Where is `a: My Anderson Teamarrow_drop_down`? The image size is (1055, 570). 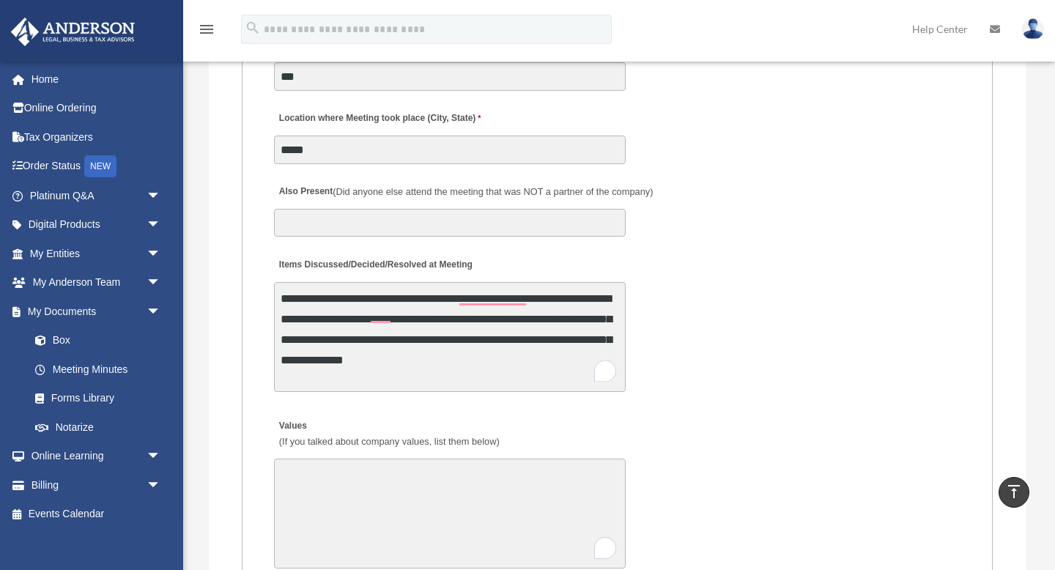
a: My Anderson Teamarrow_drop_down is located at coordinates (97, 283).